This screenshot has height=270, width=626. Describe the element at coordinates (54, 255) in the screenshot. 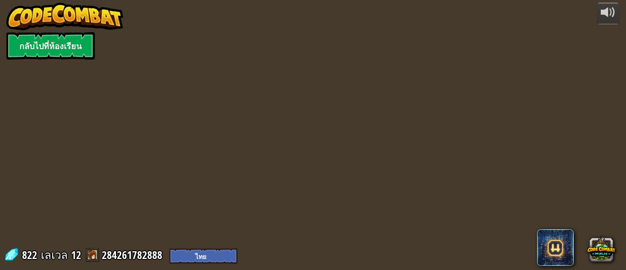

I see `span: เลเวล` at that location.